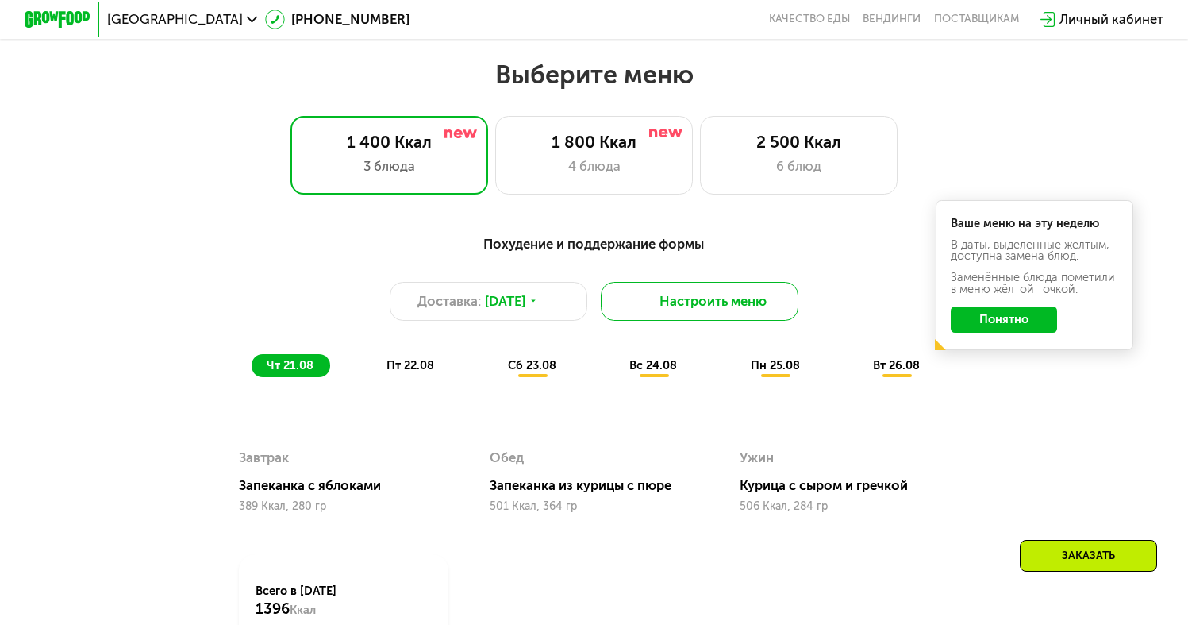 Image resolution: width=1188 pixels, height=625 pixels. Describe the element at coordinates (390, 142) in the screenshot. I see `div: 1 400 Ккал` at that location.